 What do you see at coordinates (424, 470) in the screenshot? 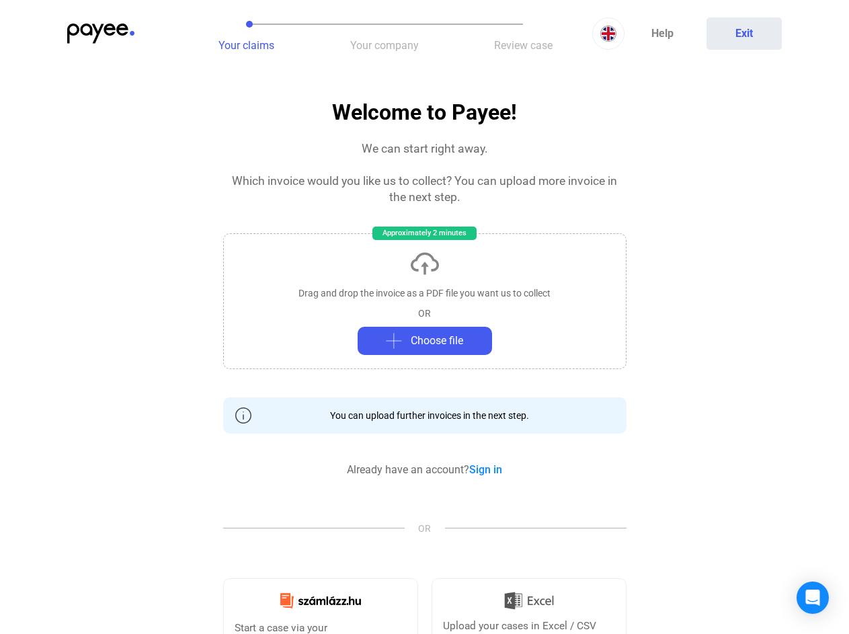
I see `div: Already have an account?` at bounding box center [424, 470].